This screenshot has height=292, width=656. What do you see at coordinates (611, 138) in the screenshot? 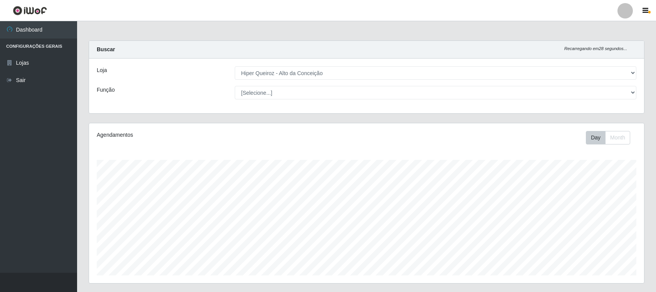
I see `div: Toolbar with button groups` at bounding box center [611, 138].